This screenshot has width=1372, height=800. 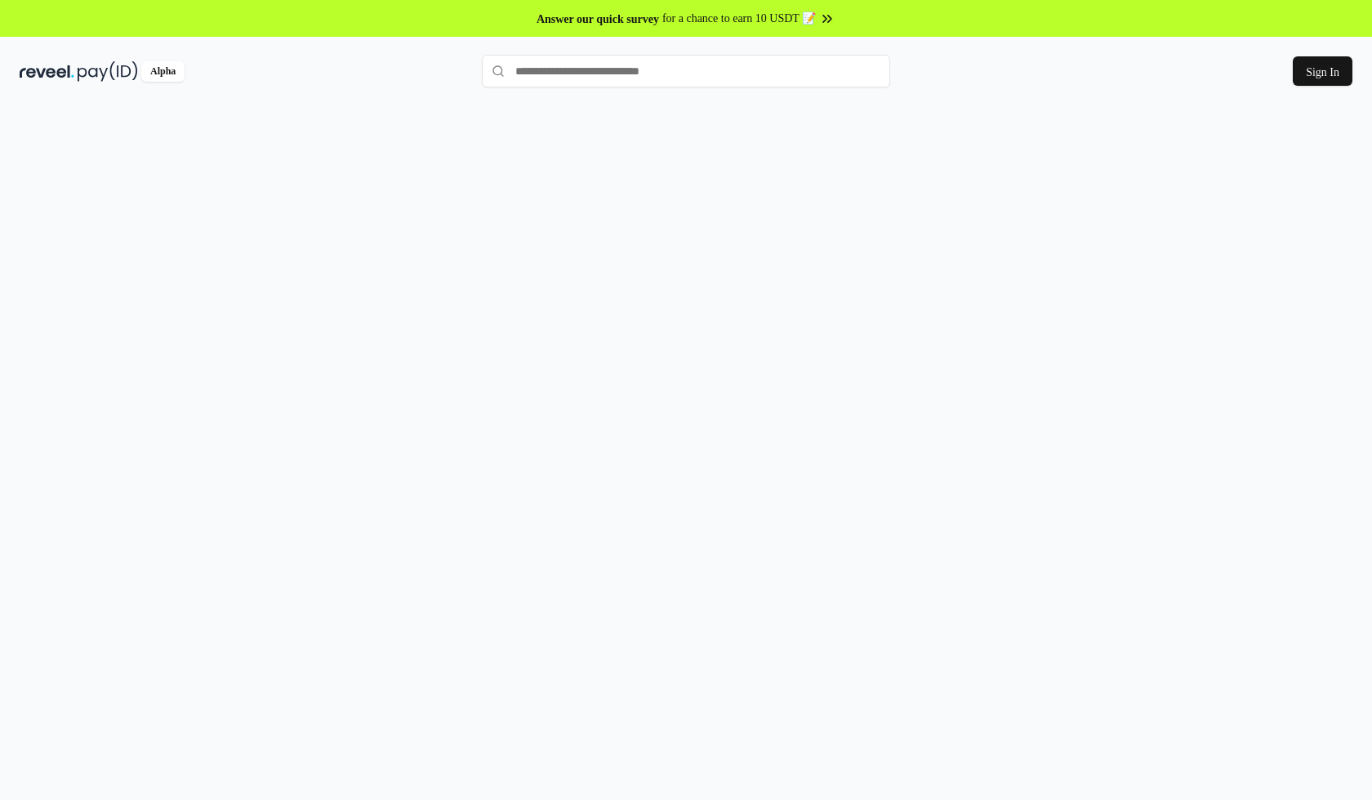 What do you see at coordinates (164, 71) in the screenshot?
I see `div: Alpha` at bounding box center [164, 71].